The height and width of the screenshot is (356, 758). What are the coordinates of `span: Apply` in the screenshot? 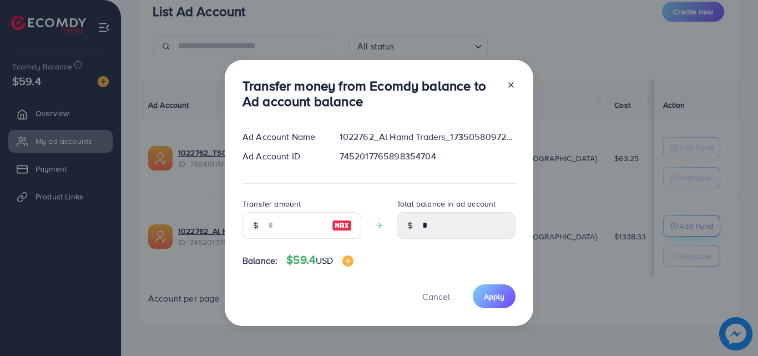 It's located at (494, 296).